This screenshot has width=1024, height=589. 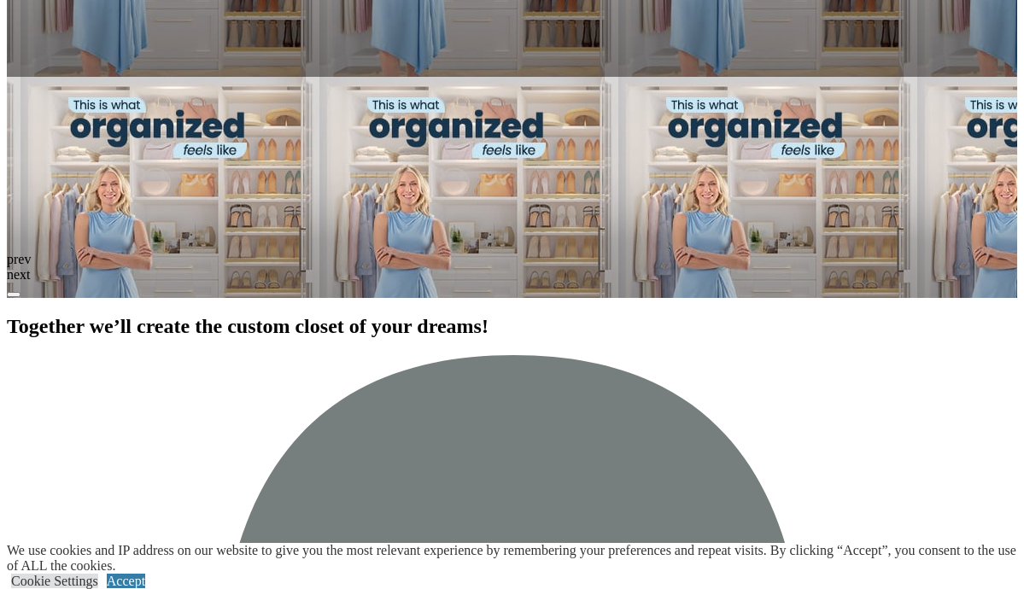 I want to click on a: Accept, so click(x=126, y=581).